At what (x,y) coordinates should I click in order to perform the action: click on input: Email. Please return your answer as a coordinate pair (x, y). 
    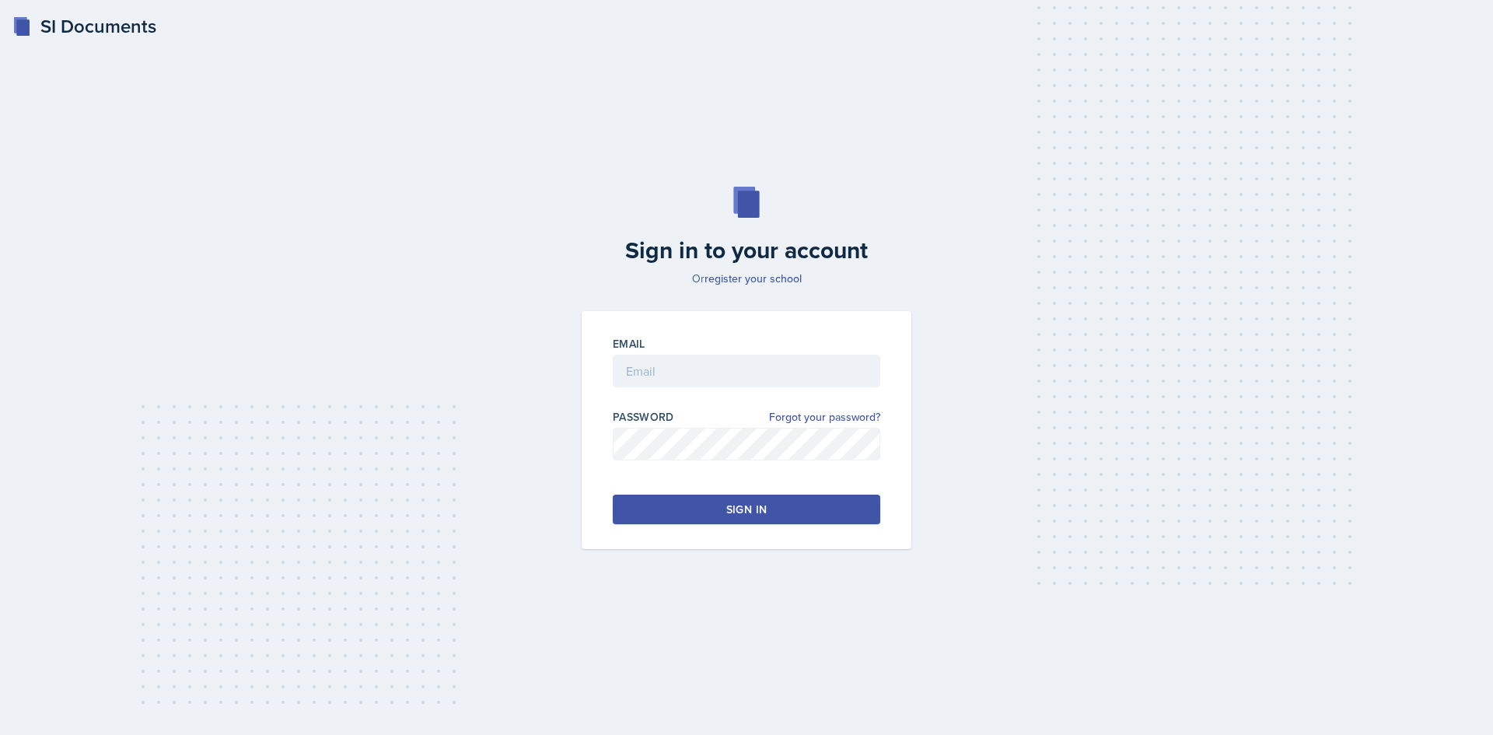
    Looking at the image, I should click on (746, 371).